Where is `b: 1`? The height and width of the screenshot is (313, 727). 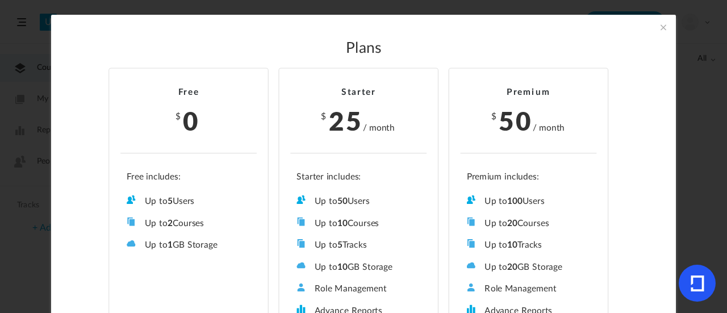
b: 1 is located at coordinates (170, 245).